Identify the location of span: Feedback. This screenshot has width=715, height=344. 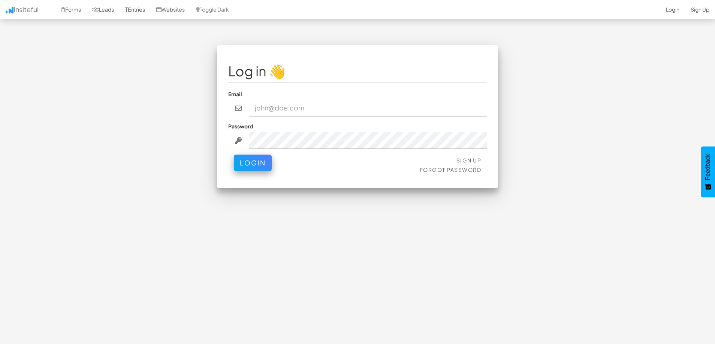
(708, 167).